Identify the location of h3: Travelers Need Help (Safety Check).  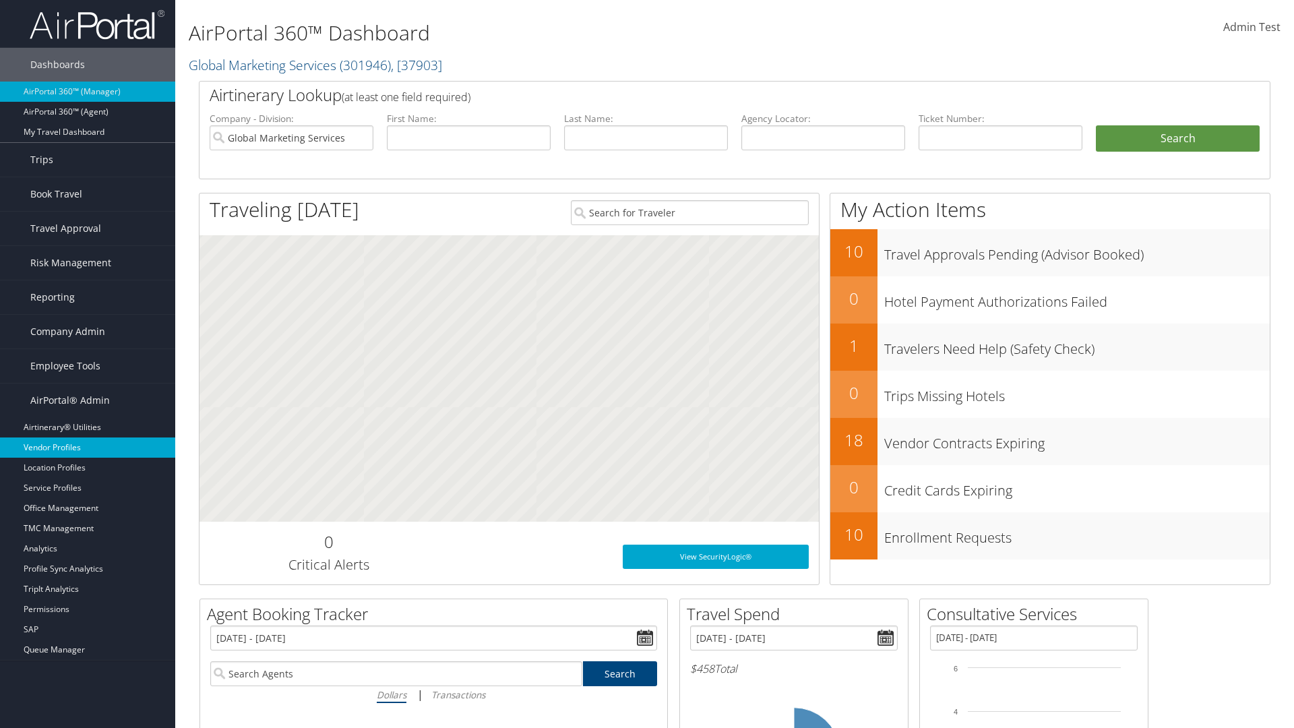
(1077, 346).